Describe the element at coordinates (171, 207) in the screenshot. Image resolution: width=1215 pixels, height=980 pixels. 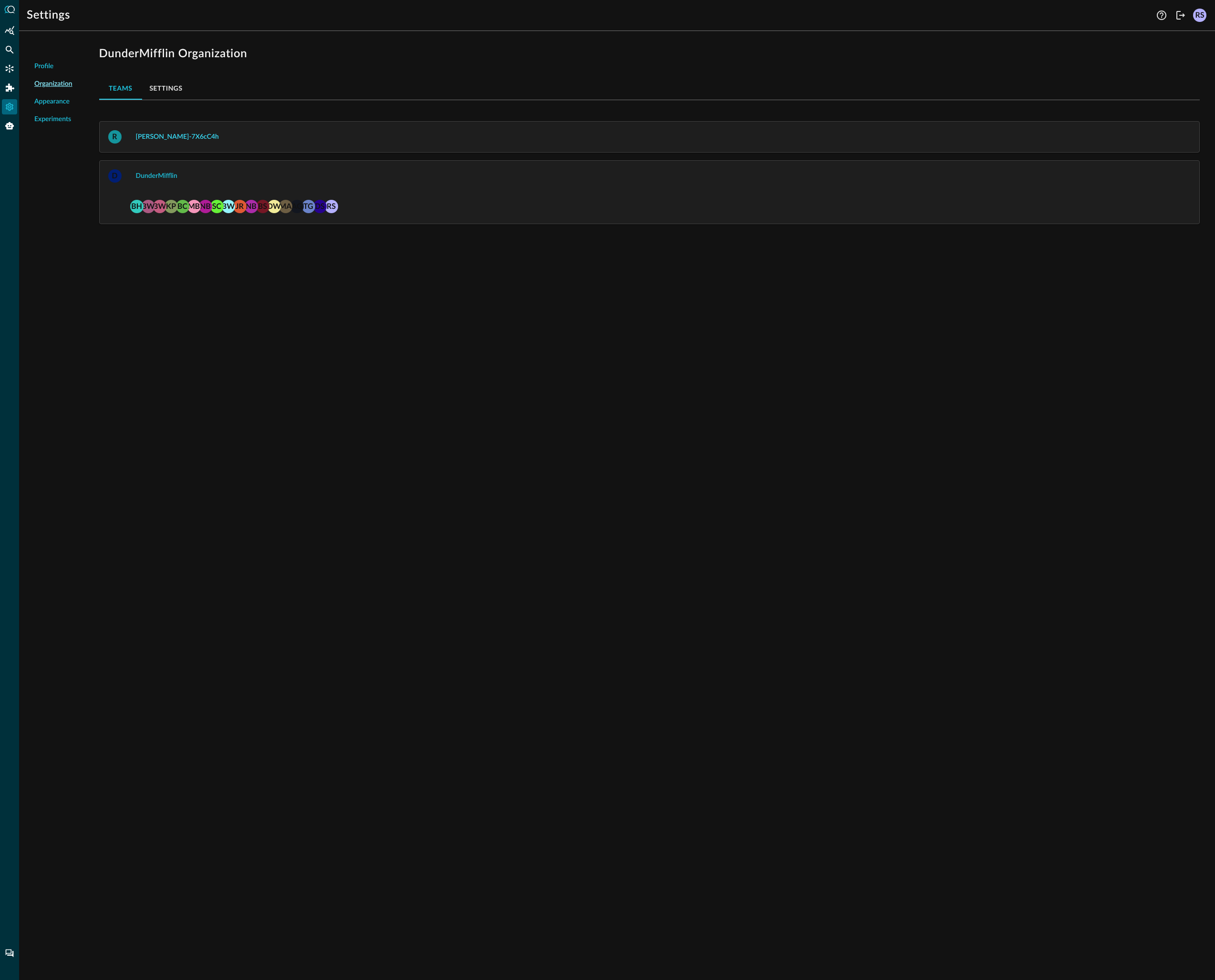
I see `div: KP` at that location.